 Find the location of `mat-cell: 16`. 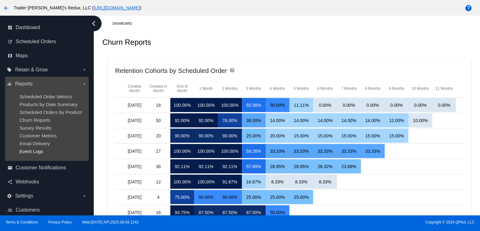

mat-cell: 16 is located at coordinates (158, 212).